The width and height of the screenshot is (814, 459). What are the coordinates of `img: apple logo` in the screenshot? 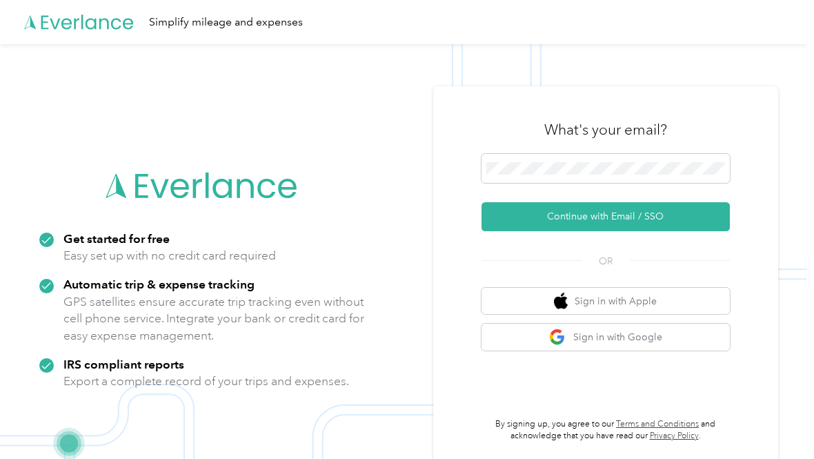 It's located at (561, 301).